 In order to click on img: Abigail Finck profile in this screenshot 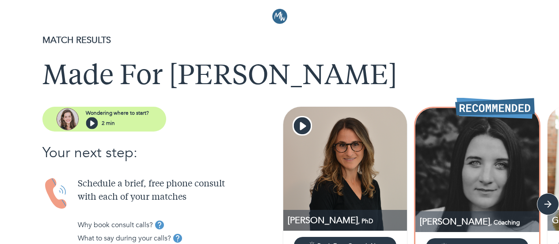, I will do `click(478, 170)`.